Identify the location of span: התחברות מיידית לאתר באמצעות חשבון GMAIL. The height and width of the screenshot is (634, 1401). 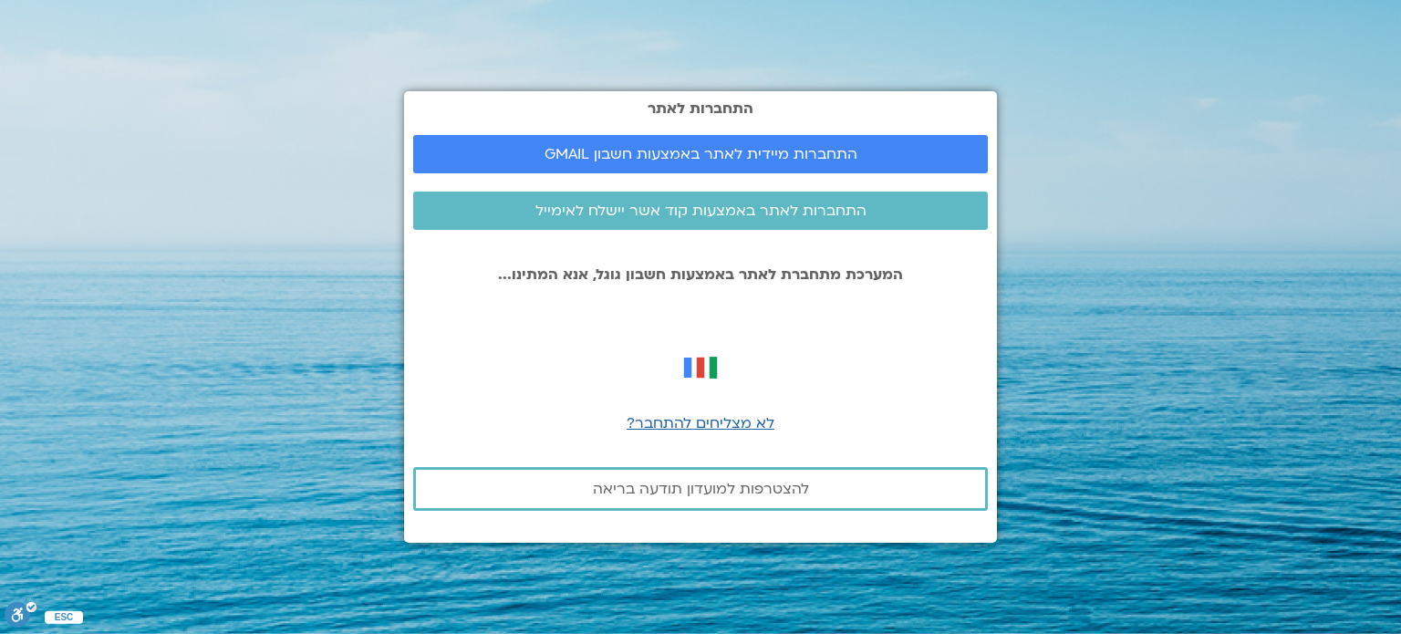
(700, 154).